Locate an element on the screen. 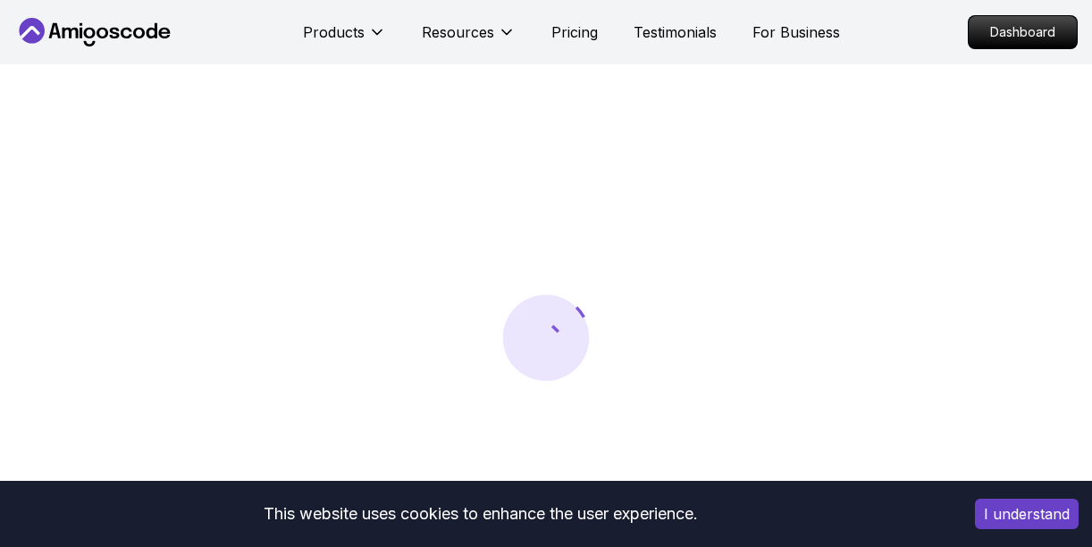 The image size is (1092, 547). a: For Business is located at coordinates (796, 32).